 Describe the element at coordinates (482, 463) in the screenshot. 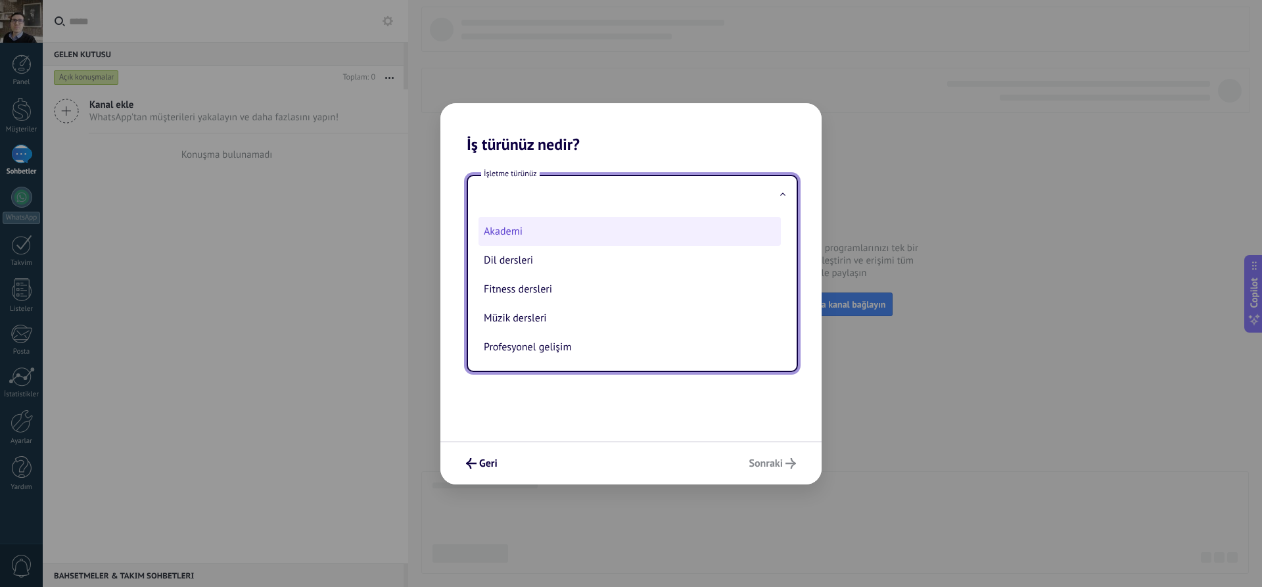

I see `button: Geri` at that location.